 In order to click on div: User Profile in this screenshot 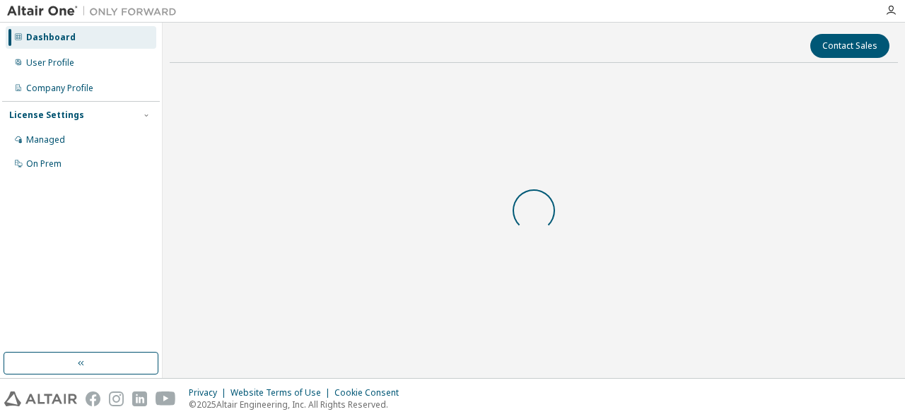, I will do `click(50, 63)`.